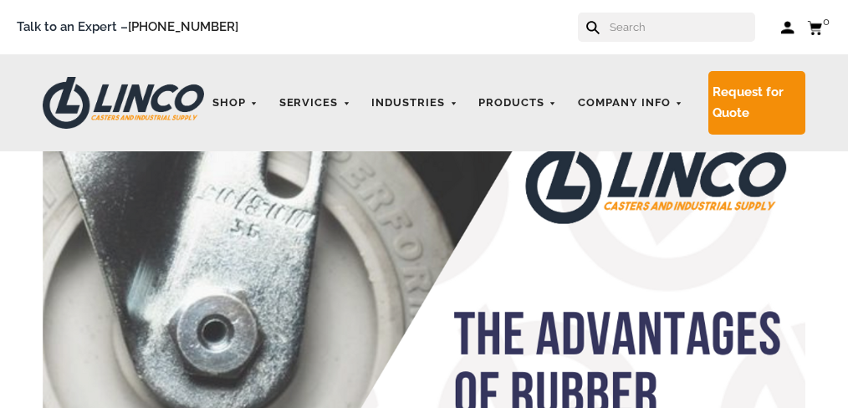 This screenshot has width=848, height=408. Describe the element at coordinates (123, 103) in the screenshot. I see `img: LINCO CASTERS & INDUSTRIAL SUPPLY` at that location.